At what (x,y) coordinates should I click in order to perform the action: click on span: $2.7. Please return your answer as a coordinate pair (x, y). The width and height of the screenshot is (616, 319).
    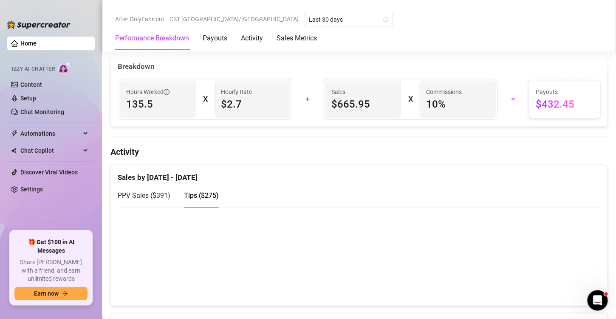
    Looking at the image, I should click on (253, 104).